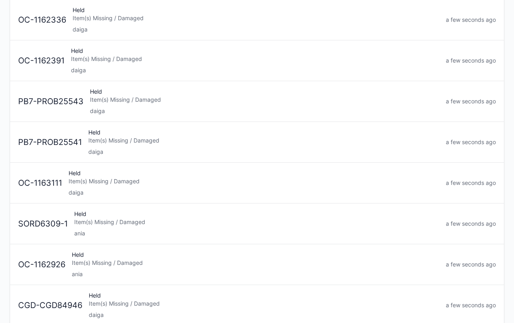 This screenshot has width=514, height=323. I want to click on div: SORD6309-1, so click(43, 223).